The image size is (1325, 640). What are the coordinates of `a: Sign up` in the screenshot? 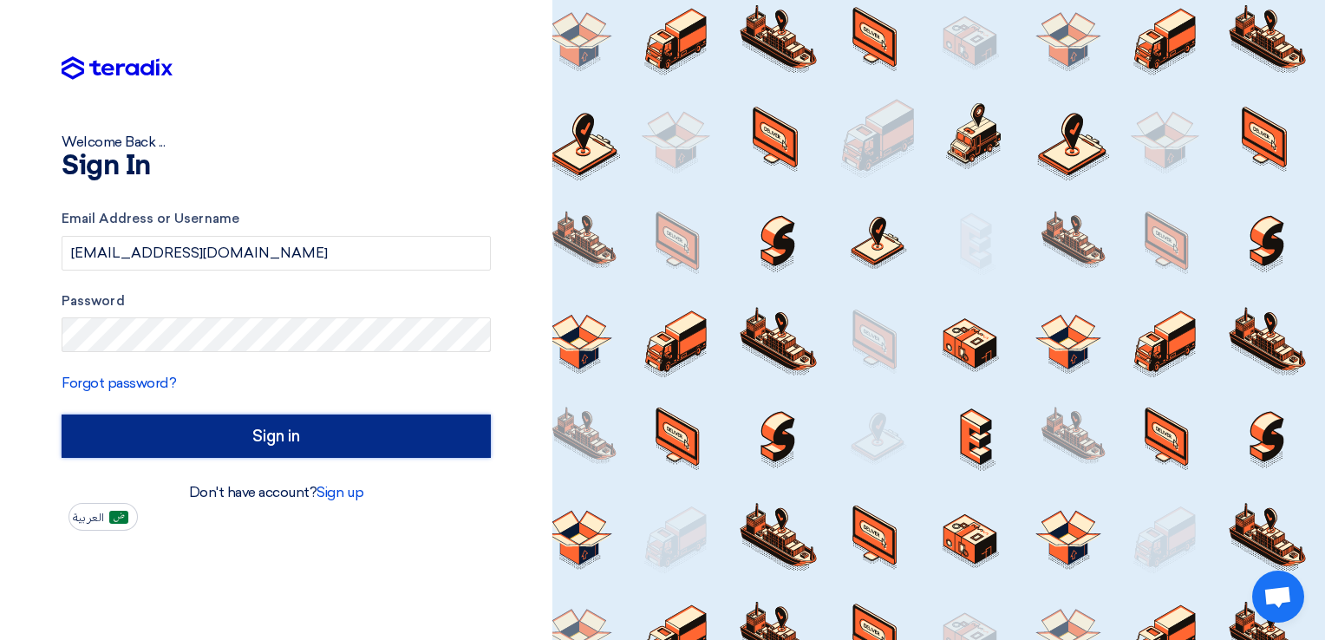 It's located at (340, 492).